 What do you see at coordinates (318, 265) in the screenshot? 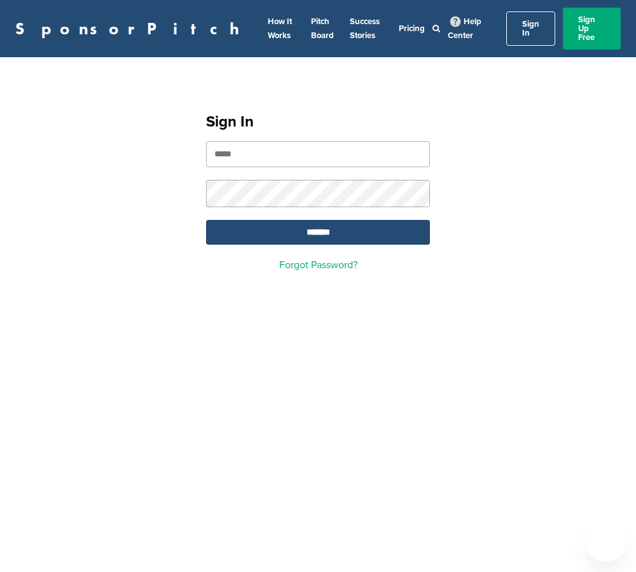
I see `a: Forgot Password?` at bounding box center [318, 265].